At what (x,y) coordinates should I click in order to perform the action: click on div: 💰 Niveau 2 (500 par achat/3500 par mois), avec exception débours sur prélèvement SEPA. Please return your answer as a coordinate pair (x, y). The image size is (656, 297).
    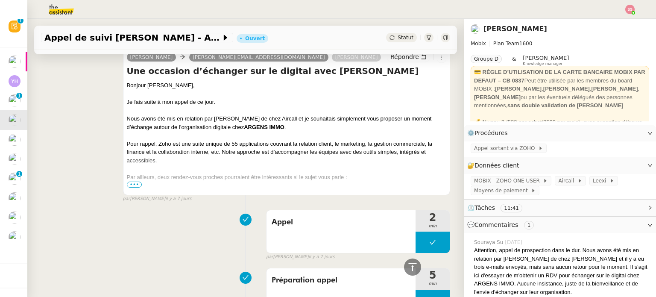
    Looking at the image, I should click on (560, 135).